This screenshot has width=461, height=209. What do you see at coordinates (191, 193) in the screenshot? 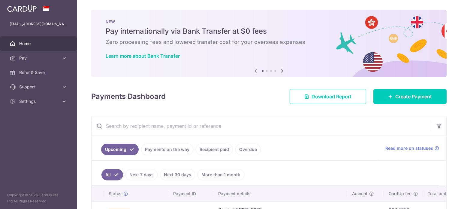
I see `th: Payment ID` at bounding box center [191, 193].